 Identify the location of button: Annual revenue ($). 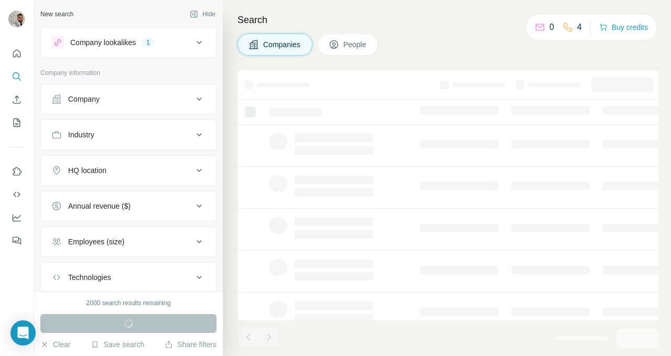
(128, 206).